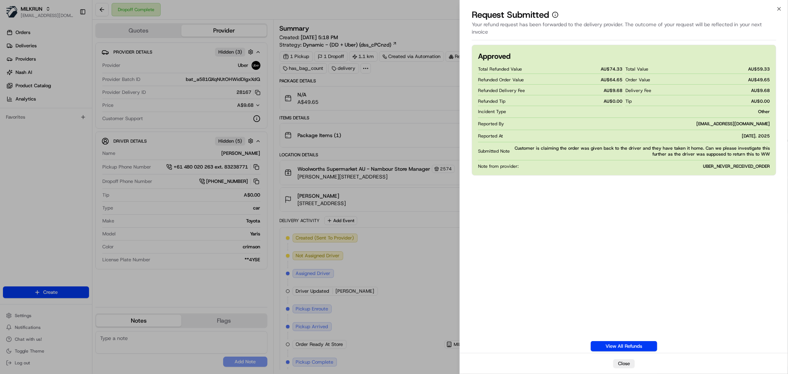 The height and width of the screenshot is (374, 788). Describe the element at coordinates (611, 69) in the screenshot. I see `span: AU$ 74.33` at that location.